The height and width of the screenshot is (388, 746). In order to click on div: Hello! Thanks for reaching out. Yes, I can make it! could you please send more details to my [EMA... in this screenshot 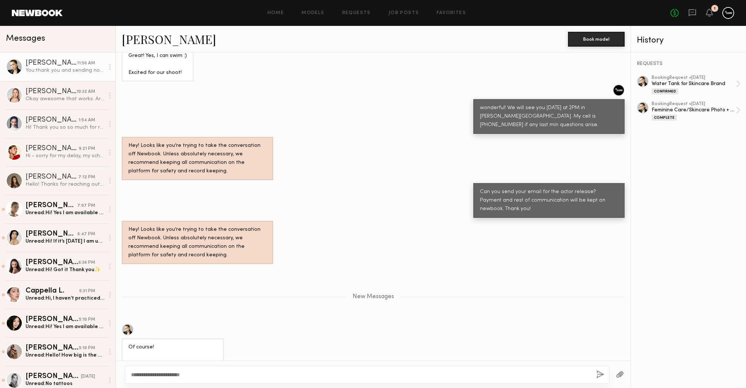, I will do `click(65, 184)`.